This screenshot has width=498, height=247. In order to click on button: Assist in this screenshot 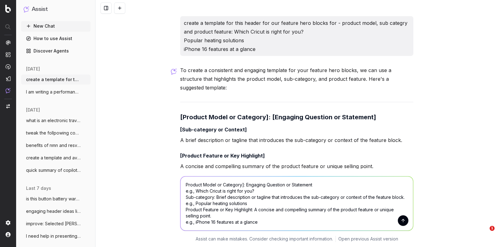, I will do `click(56, 9)`.